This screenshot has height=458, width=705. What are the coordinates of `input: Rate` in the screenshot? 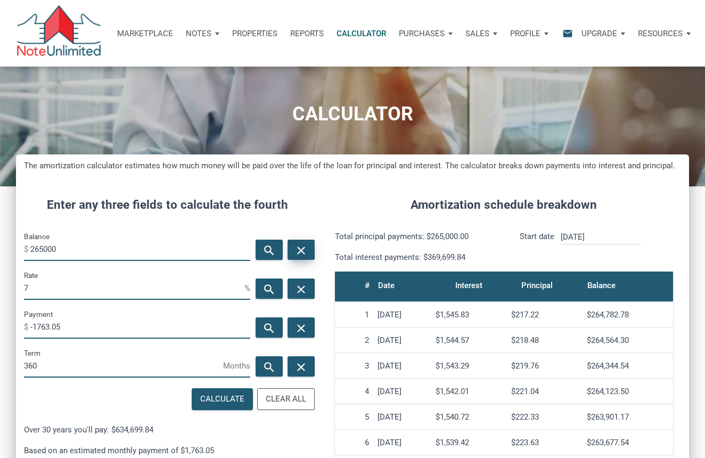 It's located at (134, 287).